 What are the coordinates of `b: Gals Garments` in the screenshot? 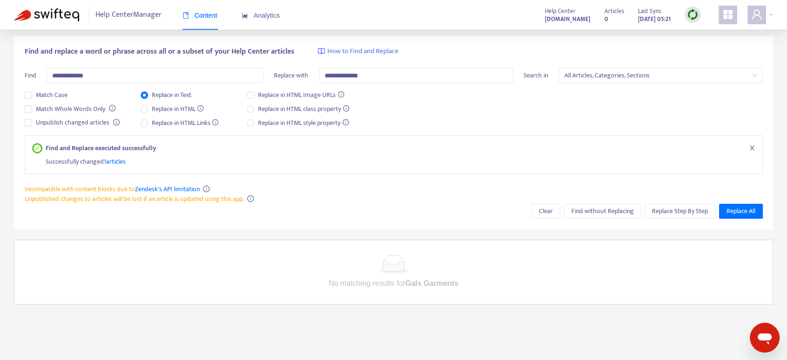 It's located at (432, 283).